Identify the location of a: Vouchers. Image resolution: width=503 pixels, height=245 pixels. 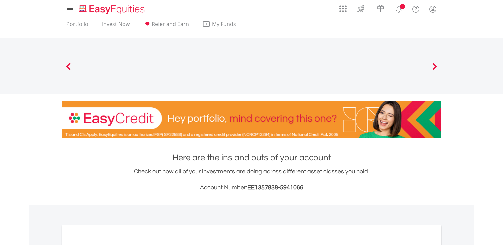
(380, 8).